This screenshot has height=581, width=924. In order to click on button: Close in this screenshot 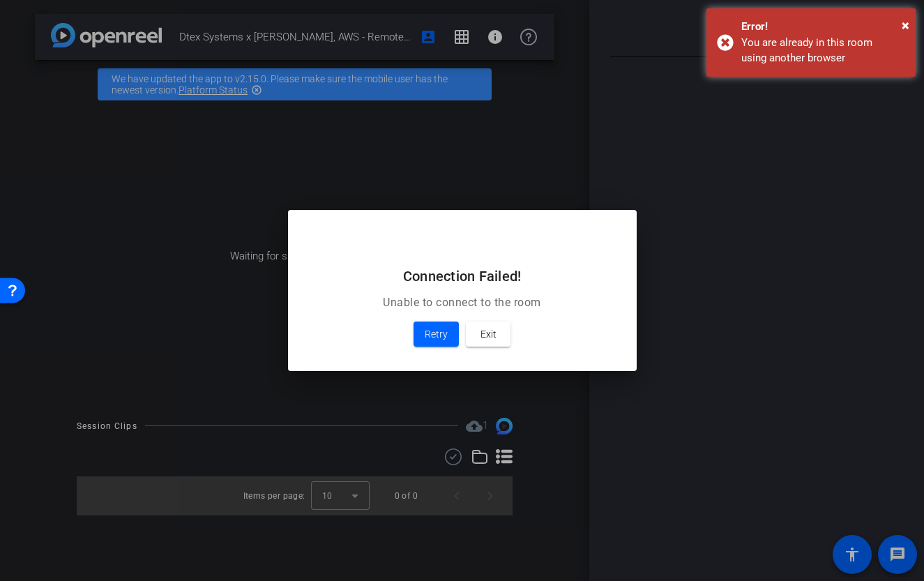, I will do `click(905, 25)`.